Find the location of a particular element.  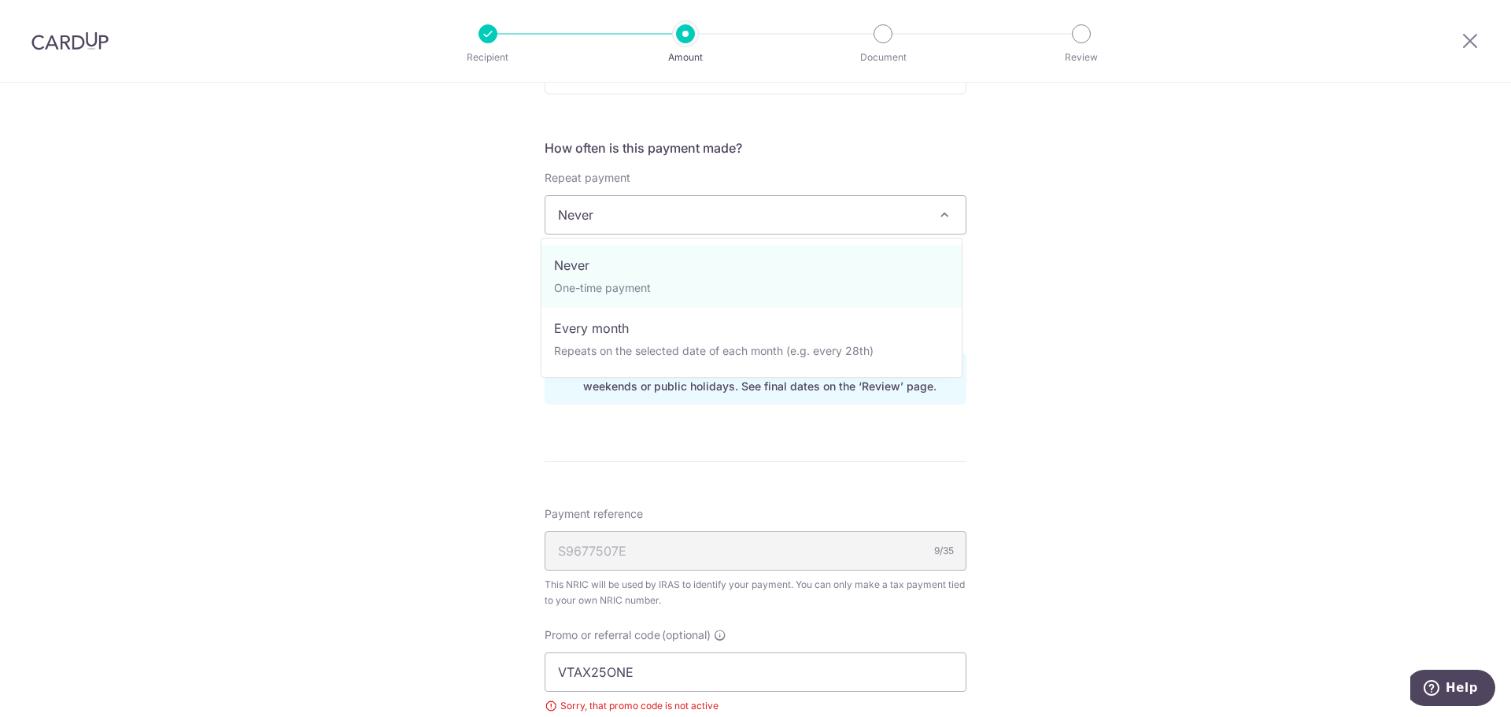

p: Never is located at coordinates (752, 265).